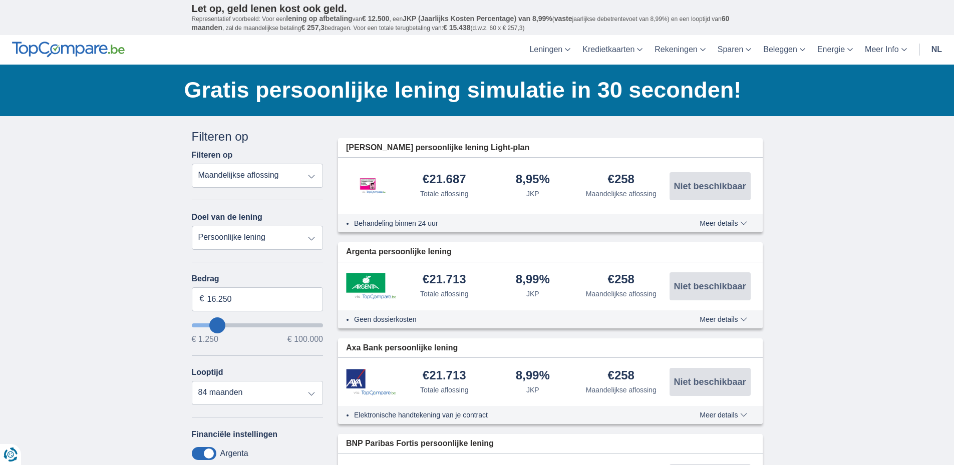 This screenshot has width=954, height=465. I want to click on li: Geen dossierkosten, so click(508, 320).